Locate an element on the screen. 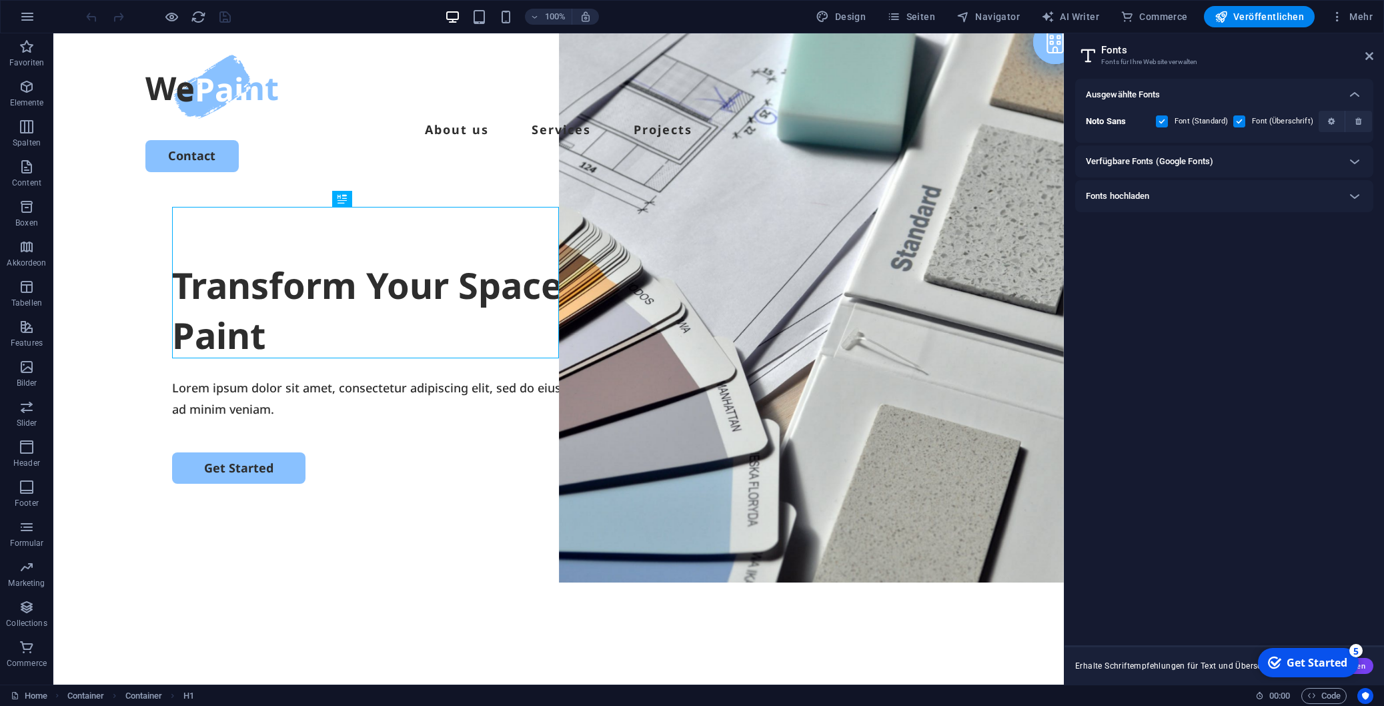 Image resolution: width=1384 pixels, height=706 pixels. p: Favoriten is located at coordinates (27, 63).